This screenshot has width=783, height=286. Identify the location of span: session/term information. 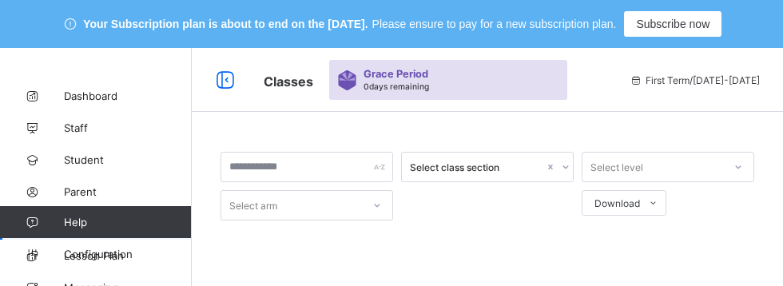
(694, 80).